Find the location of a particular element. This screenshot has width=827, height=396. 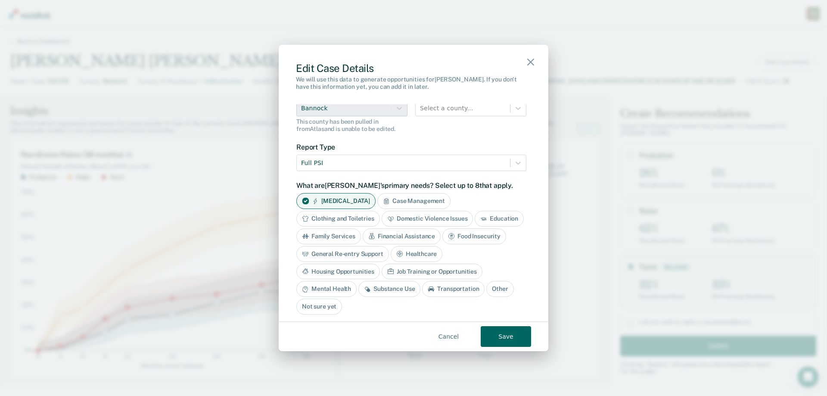

div: Mental Health is located at coordinates (327, 289).